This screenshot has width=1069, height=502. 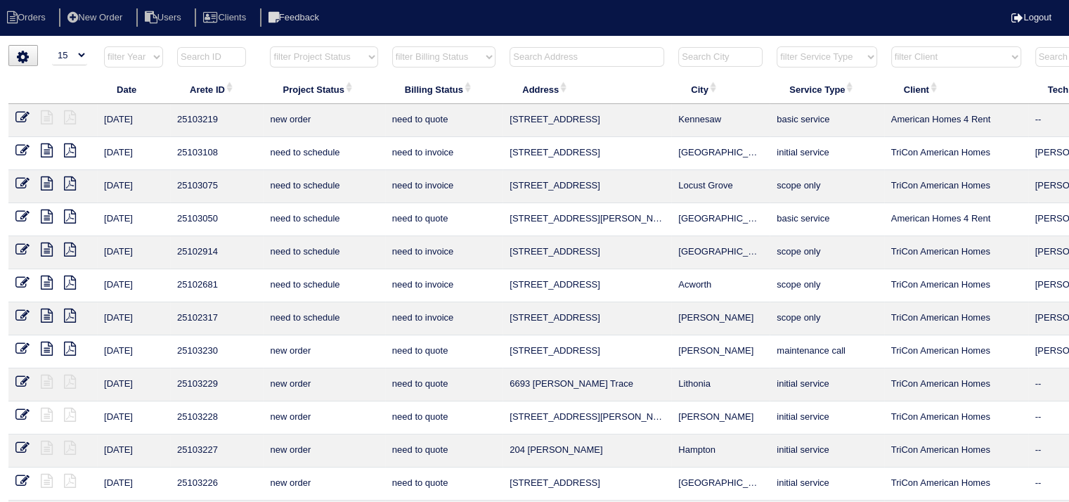 What do you see at coordinates (720, 285) in the screenshot?
I see `td: Acworth` at bounding box center [720, 285].